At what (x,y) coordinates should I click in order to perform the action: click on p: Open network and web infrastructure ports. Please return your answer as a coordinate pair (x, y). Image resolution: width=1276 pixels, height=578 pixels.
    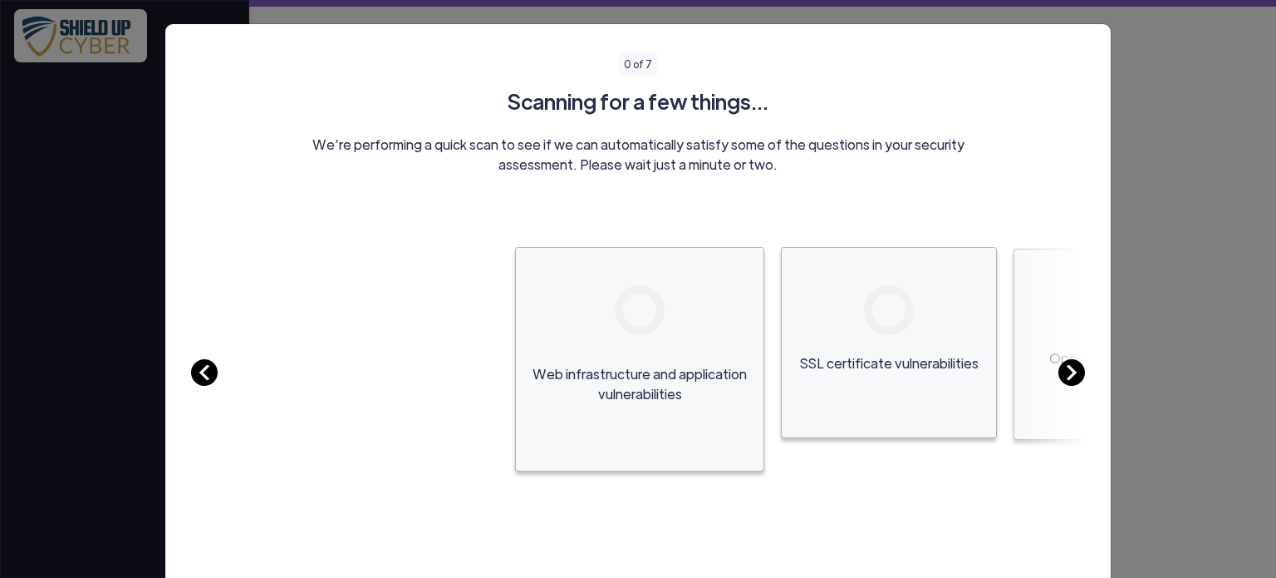
    Looking at the image, I should click on (1122, 368).